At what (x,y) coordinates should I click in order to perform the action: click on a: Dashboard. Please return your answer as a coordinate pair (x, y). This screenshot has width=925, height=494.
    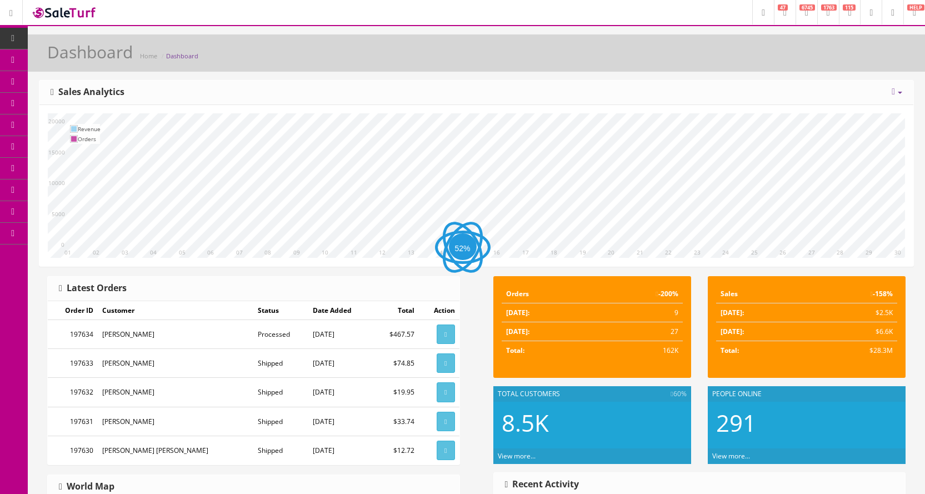
    Looking at the image, I should click on (182, 56).